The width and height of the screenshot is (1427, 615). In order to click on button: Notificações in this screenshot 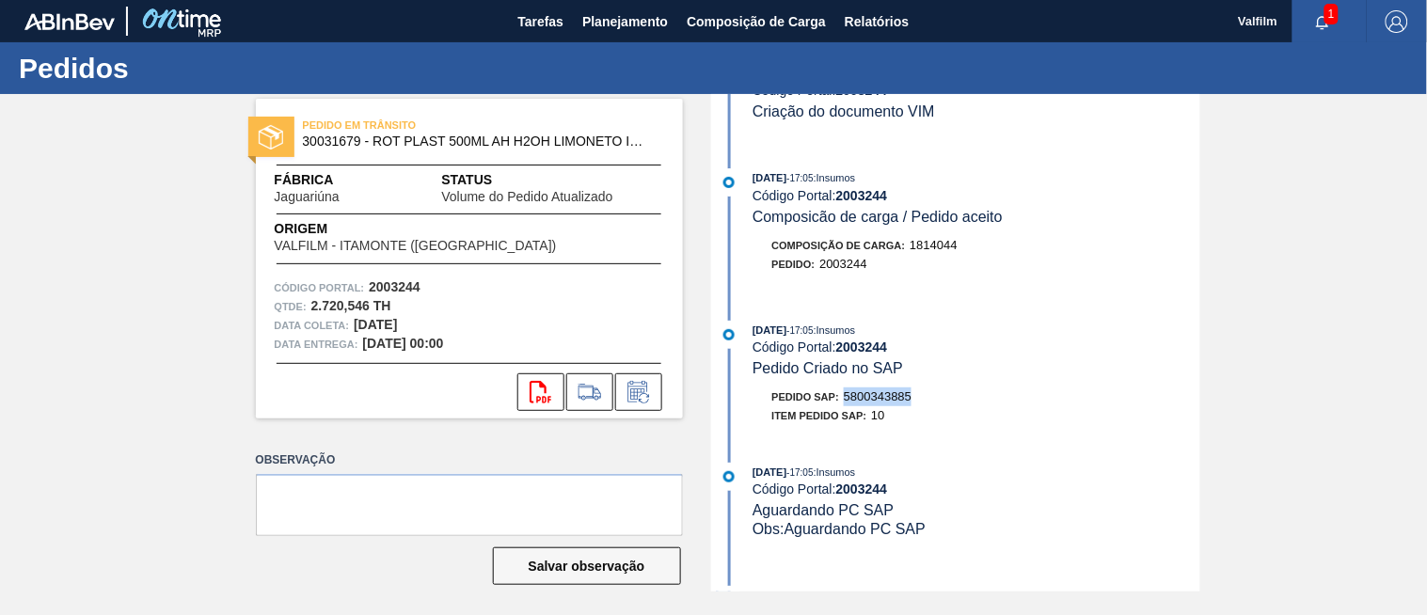, I will do `click(1322, 22)`.